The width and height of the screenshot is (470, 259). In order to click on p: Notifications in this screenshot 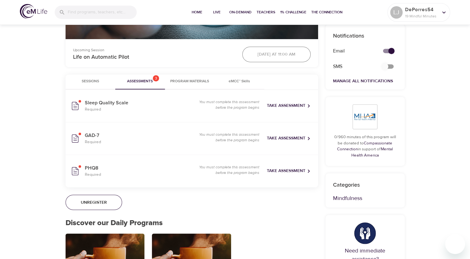, I will do `click(365, 36)`.